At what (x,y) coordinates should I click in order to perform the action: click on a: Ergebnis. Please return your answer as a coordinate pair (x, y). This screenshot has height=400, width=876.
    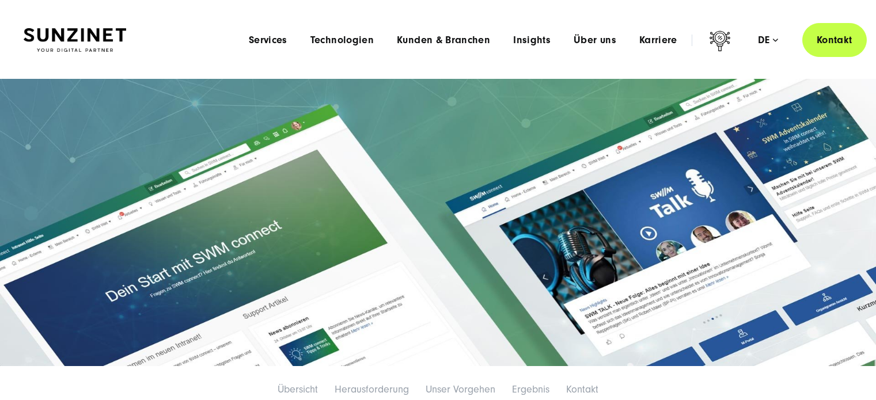
    Looking at the image, I should click on (530, 389).